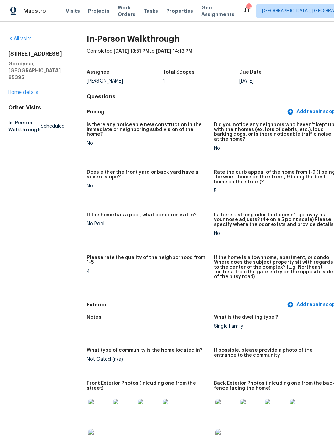  I want to click on h5: Due Date, so click(250, 72).